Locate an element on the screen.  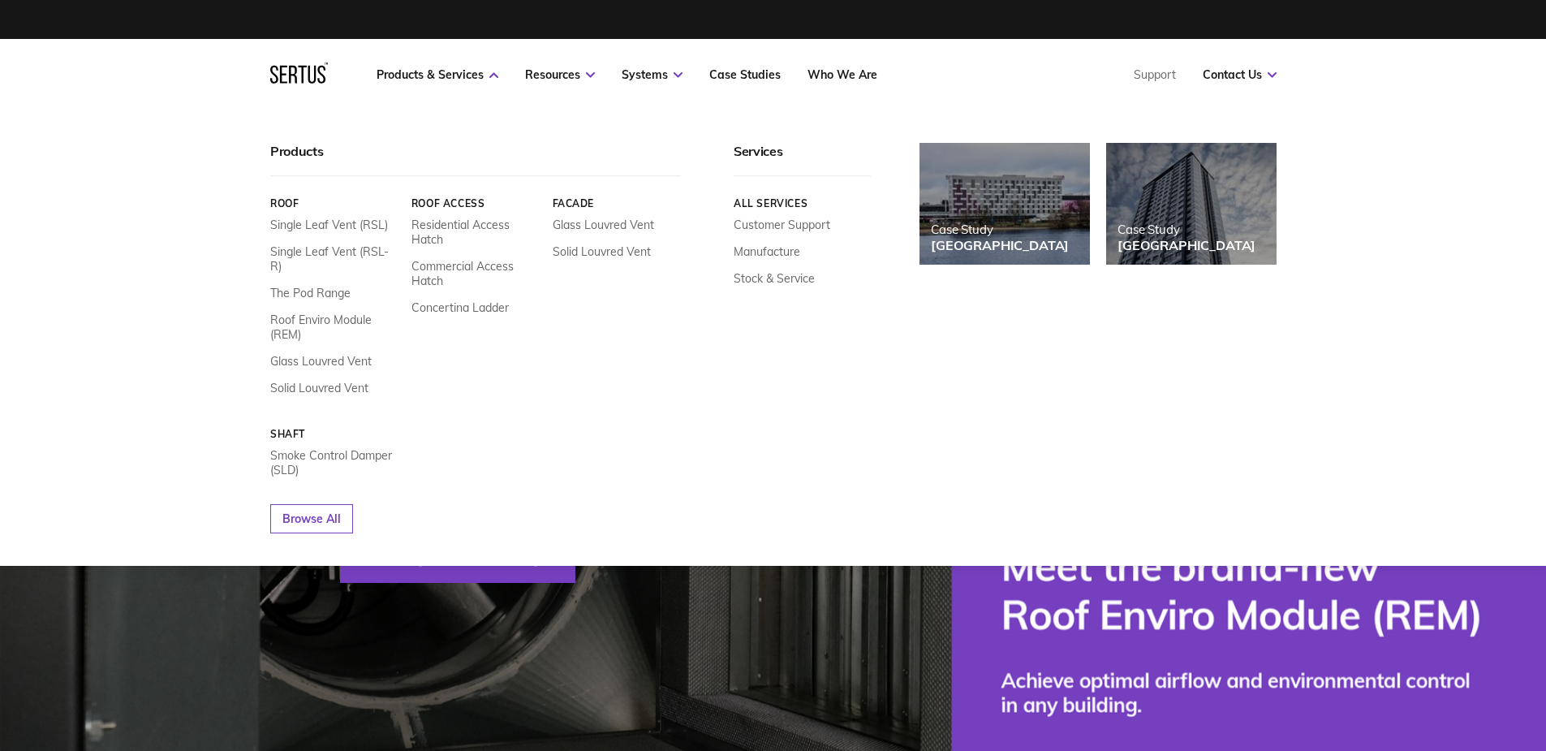
a: Products & Services is located at coordinates (437, 75).